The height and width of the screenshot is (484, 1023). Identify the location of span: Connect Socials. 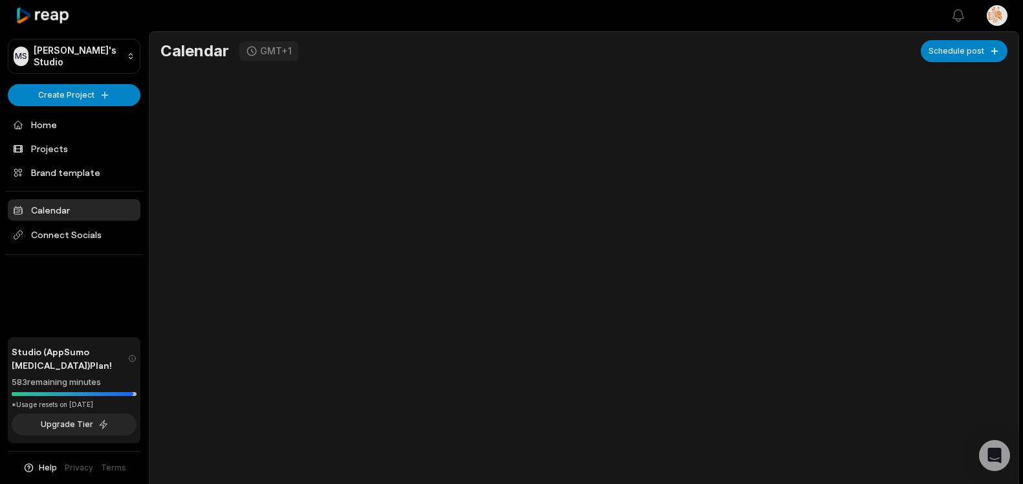
(74, 235).